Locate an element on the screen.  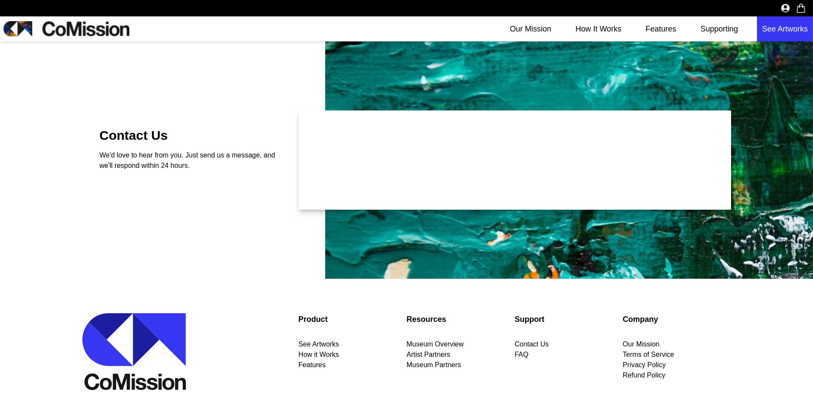
a: Refund Policy is located at coordinates (644, 375).